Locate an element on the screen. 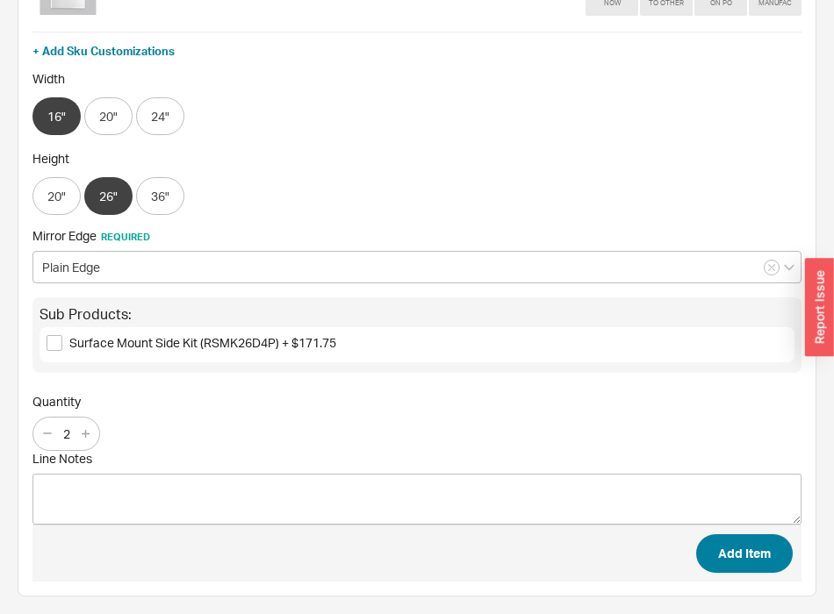 The width and height of the screenshot is (834, 614). div: Sub Products: is located at coordinates (417, 314).